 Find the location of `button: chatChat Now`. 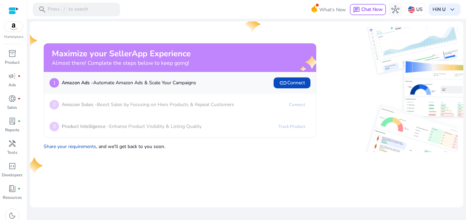

button: chatChat Now is located at coordinates (368, 10).